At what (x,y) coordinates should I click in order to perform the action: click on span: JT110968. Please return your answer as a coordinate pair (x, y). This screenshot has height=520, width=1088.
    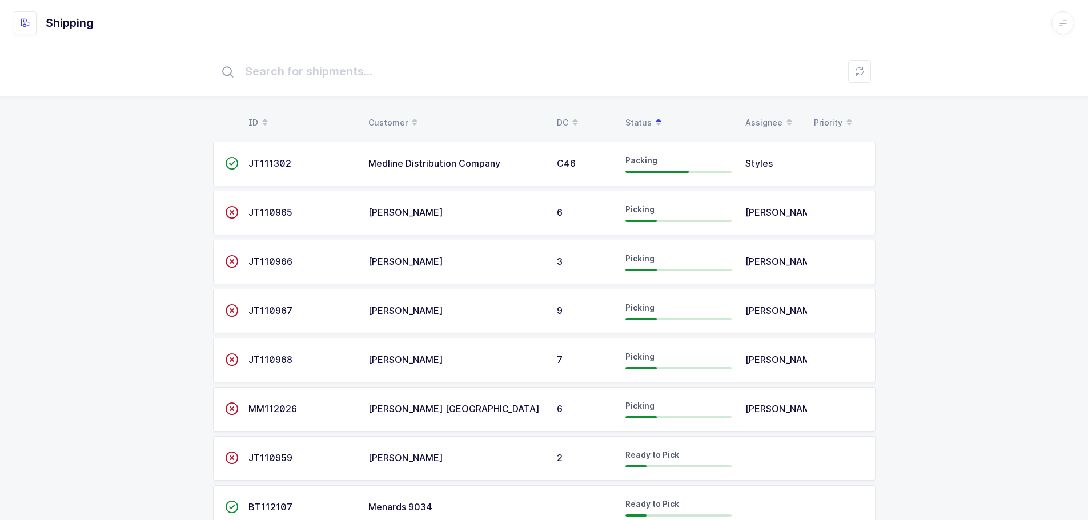
    Looking at the image, I should click on (270, 360).